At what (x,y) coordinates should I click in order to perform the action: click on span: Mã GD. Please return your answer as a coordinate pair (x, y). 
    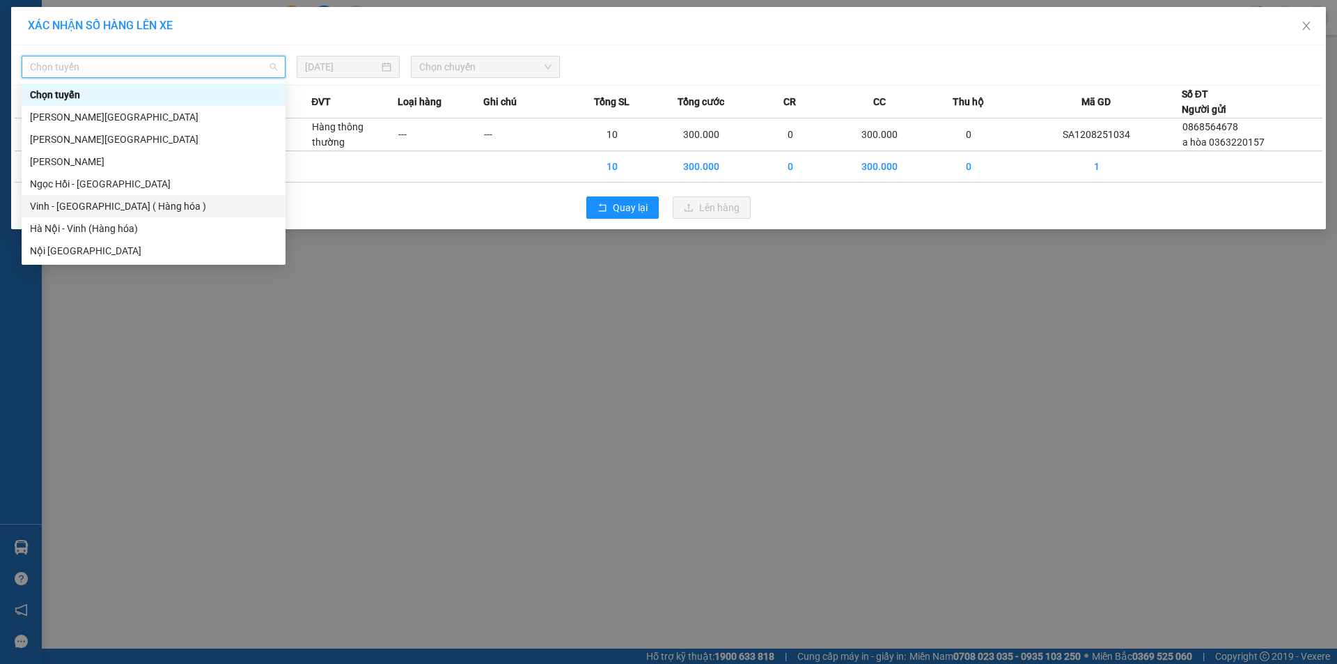
    Looking at the image, I should click on (1096, 102).